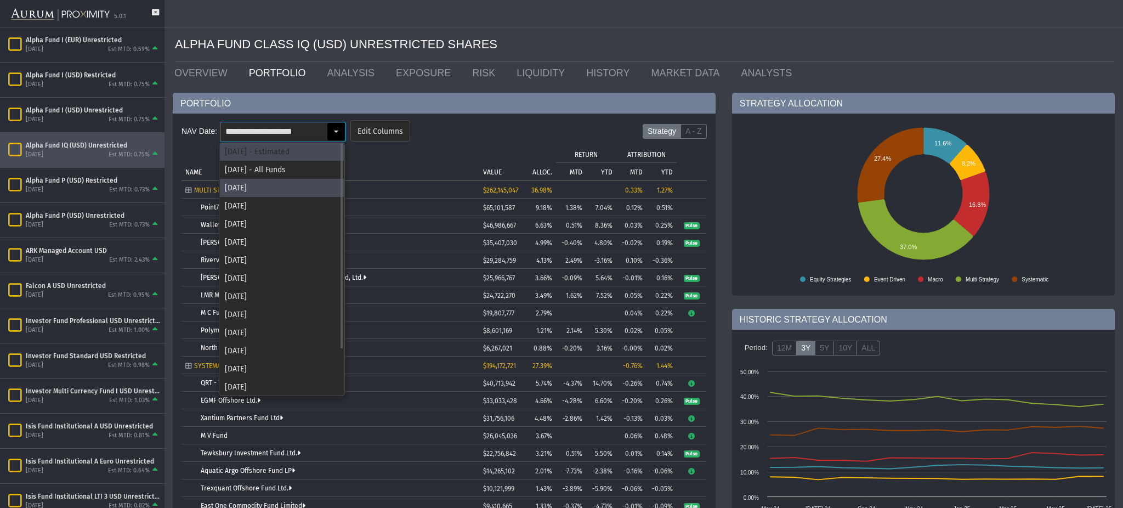  What do you see at coordinates (499, 295) in the screenshot?
I see `span: $24,722,270` at bounding box center [499, 295].